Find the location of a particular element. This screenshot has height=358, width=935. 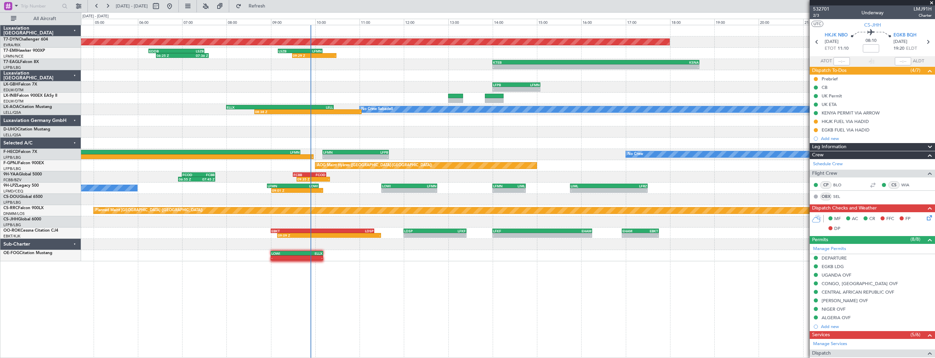

div: 21:00 is located at coordinates (825, 22).